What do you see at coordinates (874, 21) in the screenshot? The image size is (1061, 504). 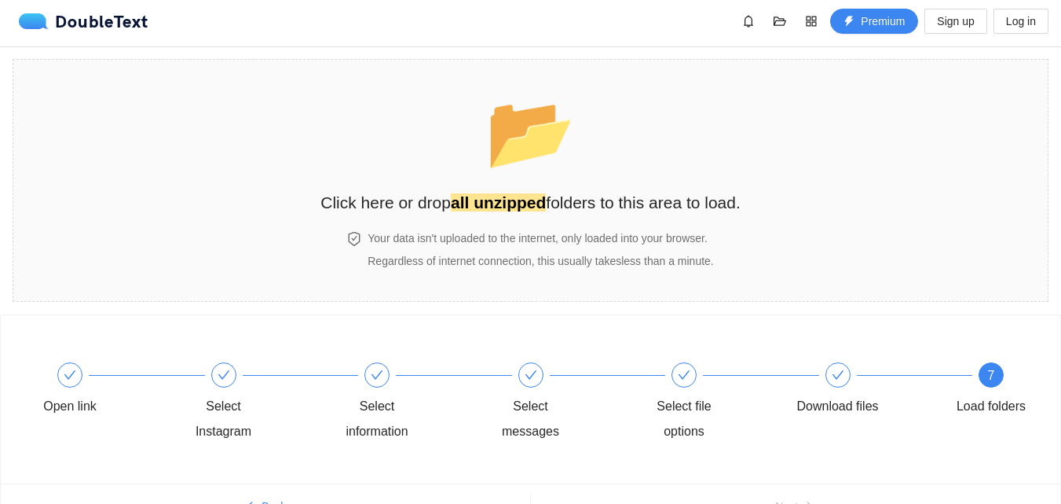 I see `button: thunderboltPremium` at bounding box center [874, 21].